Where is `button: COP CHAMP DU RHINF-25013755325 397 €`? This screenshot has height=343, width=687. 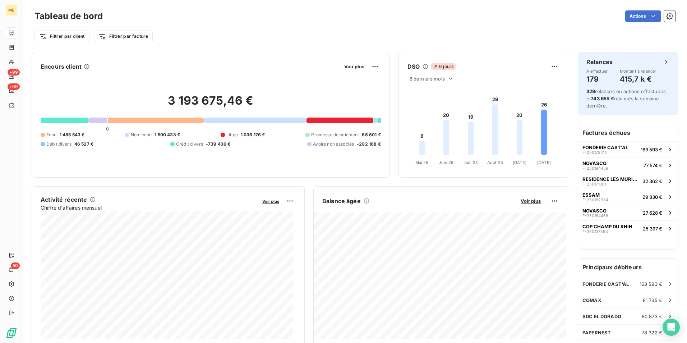 button: COP CHAMP DU RHINF-25013755325 397 € is located at coordinates (628, 228).